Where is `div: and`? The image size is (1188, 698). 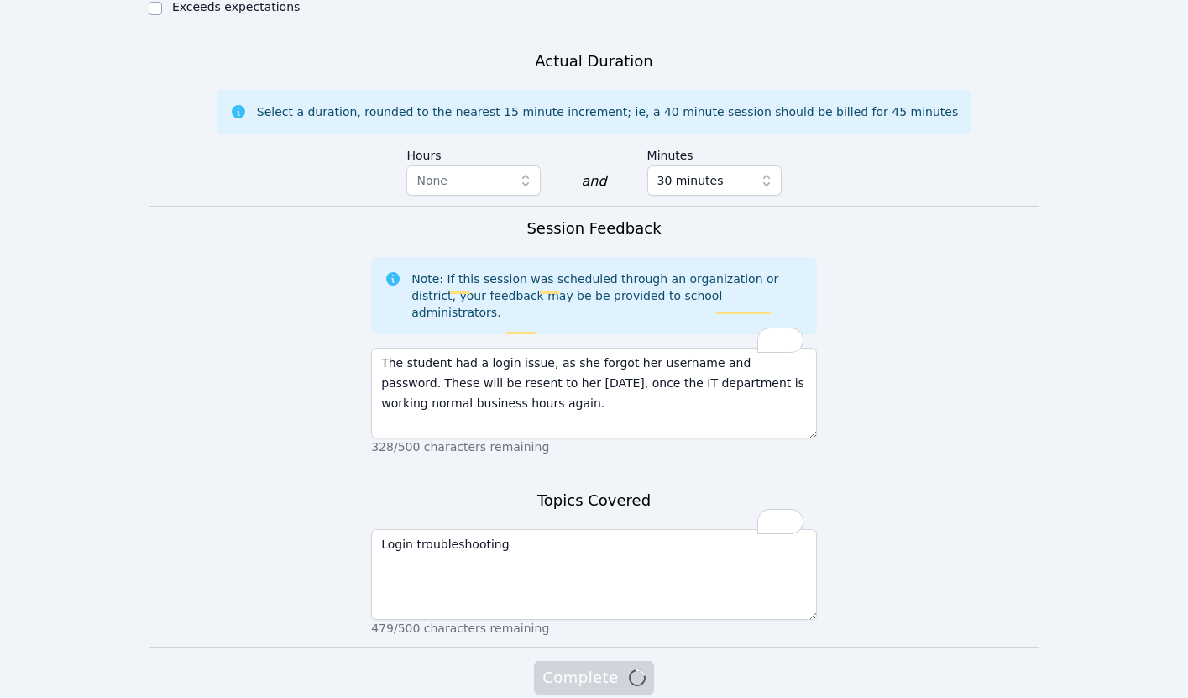 div: and is located at coordinates (594, 181).